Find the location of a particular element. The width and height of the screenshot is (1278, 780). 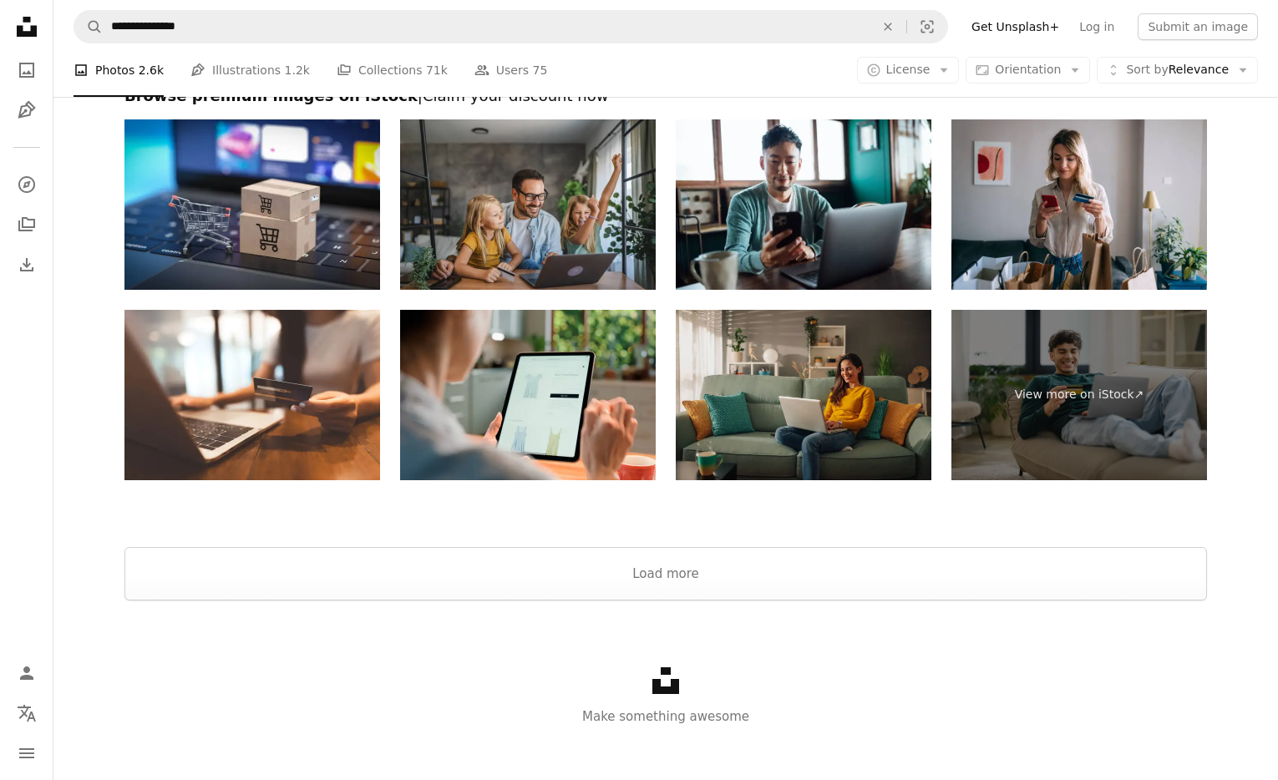

form: Find visuals sitewide is located at coordinates (510, 27).